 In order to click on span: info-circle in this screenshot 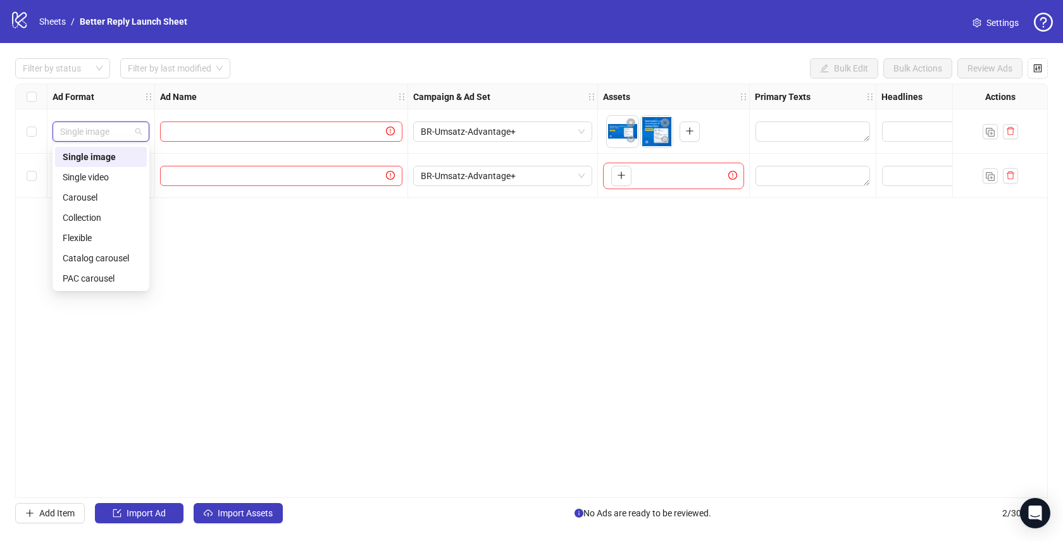, I will do `click(579, 513)`.